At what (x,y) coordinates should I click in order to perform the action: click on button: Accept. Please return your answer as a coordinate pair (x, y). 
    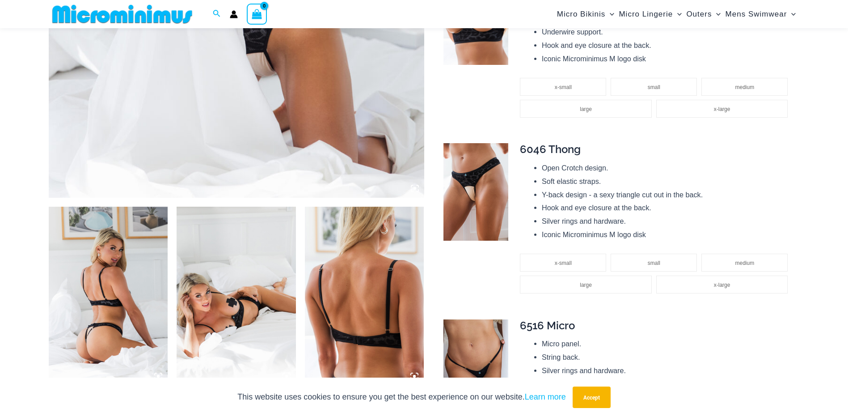
    Looking at the image, I should click on (591, 397).